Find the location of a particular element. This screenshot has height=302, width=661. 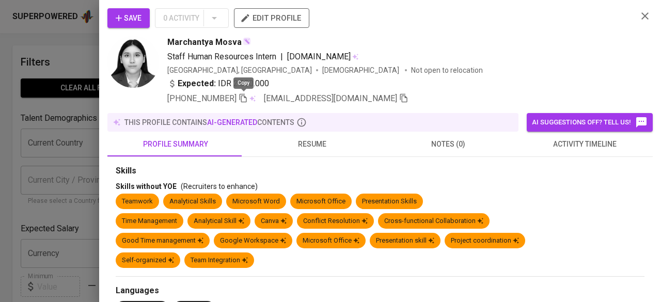

b: Expected: is located at coordinates (197, 84).